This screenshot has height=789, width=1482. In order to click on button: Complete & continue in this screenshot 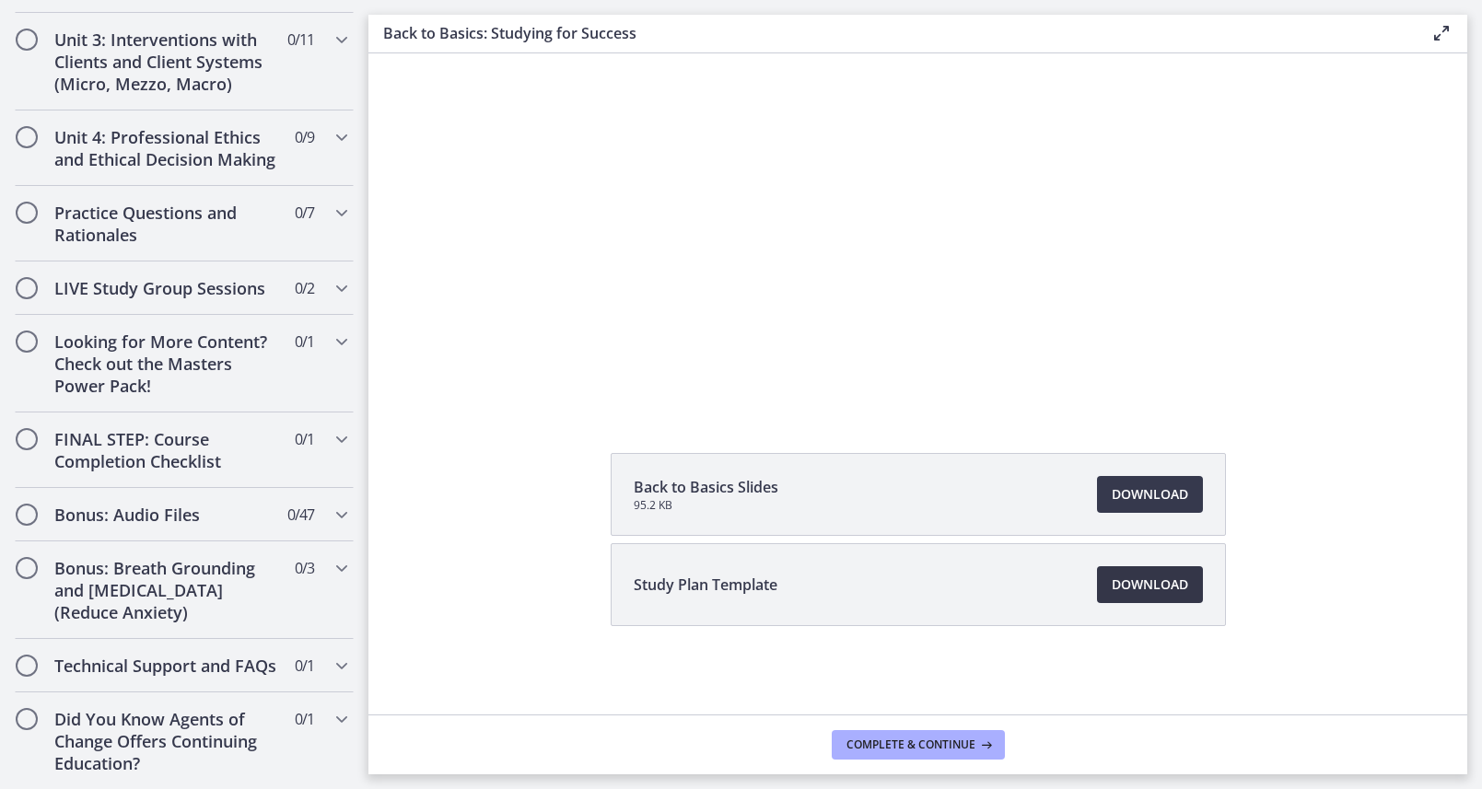, I will do `click(918, 745)`.